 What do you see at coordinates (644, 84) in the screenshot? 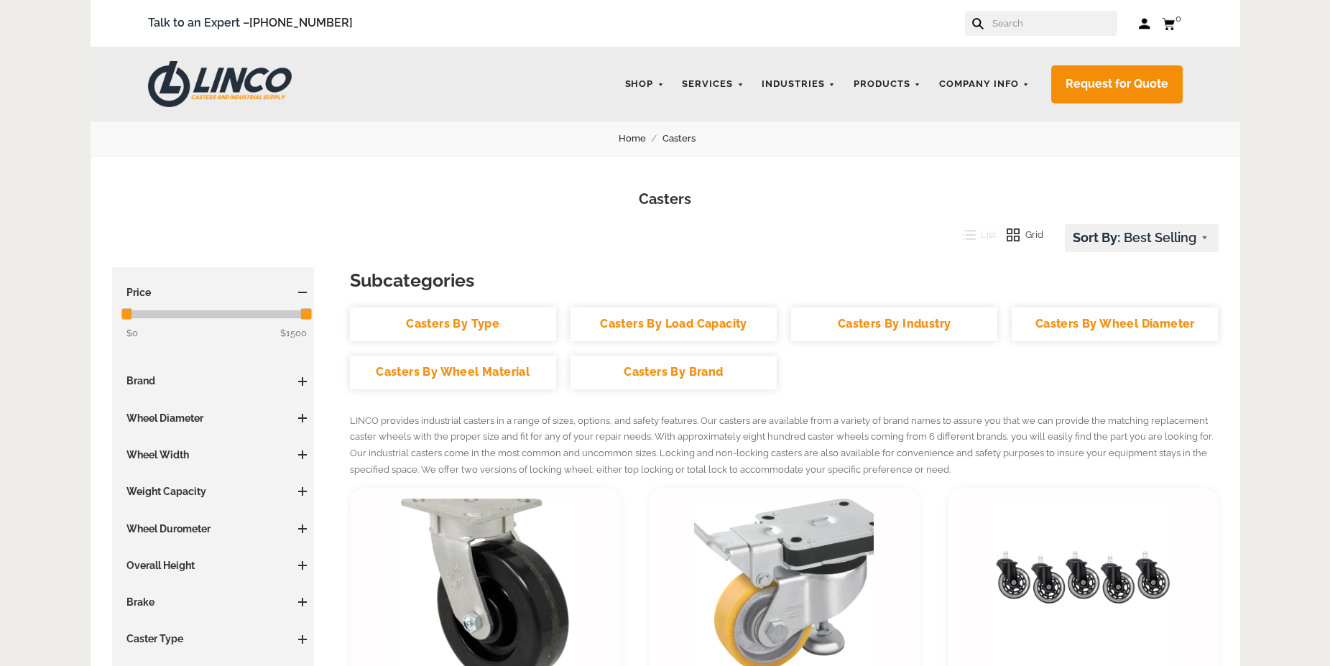
I see `a: Shop` at bounding box center [644, 84].